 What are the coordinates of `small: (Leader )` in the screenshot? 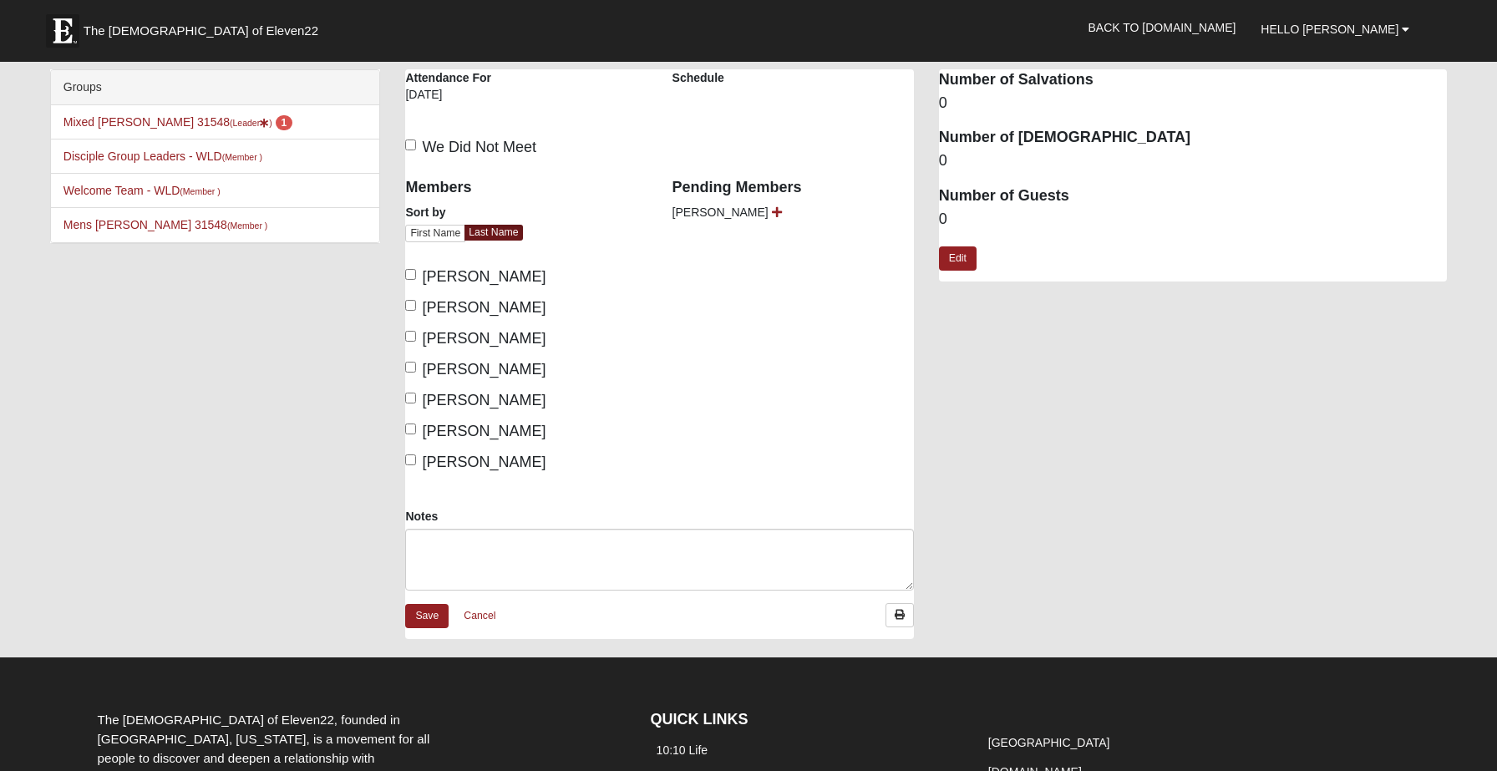 It's located at (251, 123).